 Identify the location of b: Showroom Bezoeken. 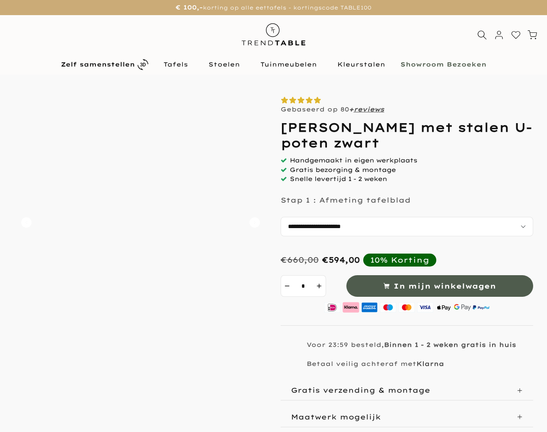
(443, 64).